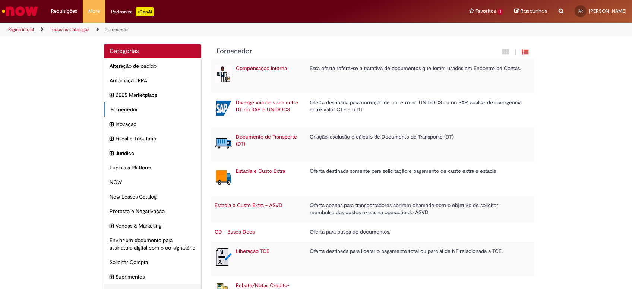 This screenshot has width=632, height=289. What do you see at coordinates (373, 76) in the screenshot?
I see `tr: Compensação Interna Compensação Interna Essa oferta refere-se a tratativa de documentos que foram...` at bounding box center [373, 76].